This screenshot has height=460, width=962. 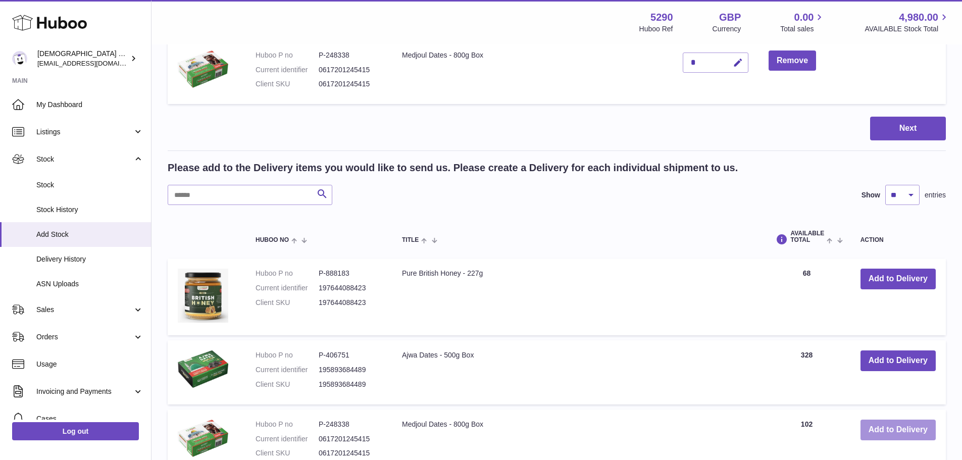 I want to click on button: Next, so click(x=908, y=128).